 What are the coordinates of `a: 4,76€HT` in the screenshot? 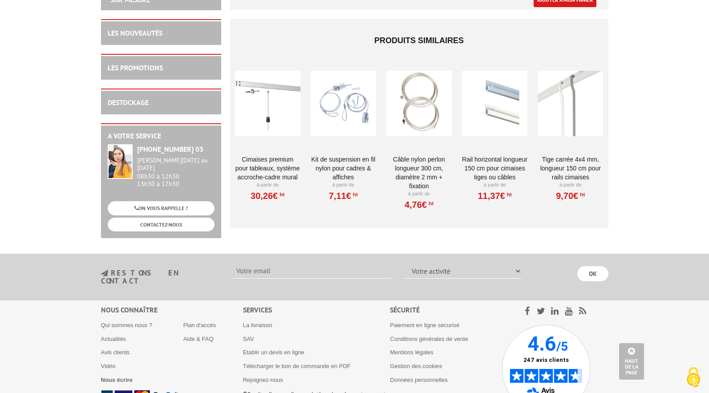 It's located at (419, 205).